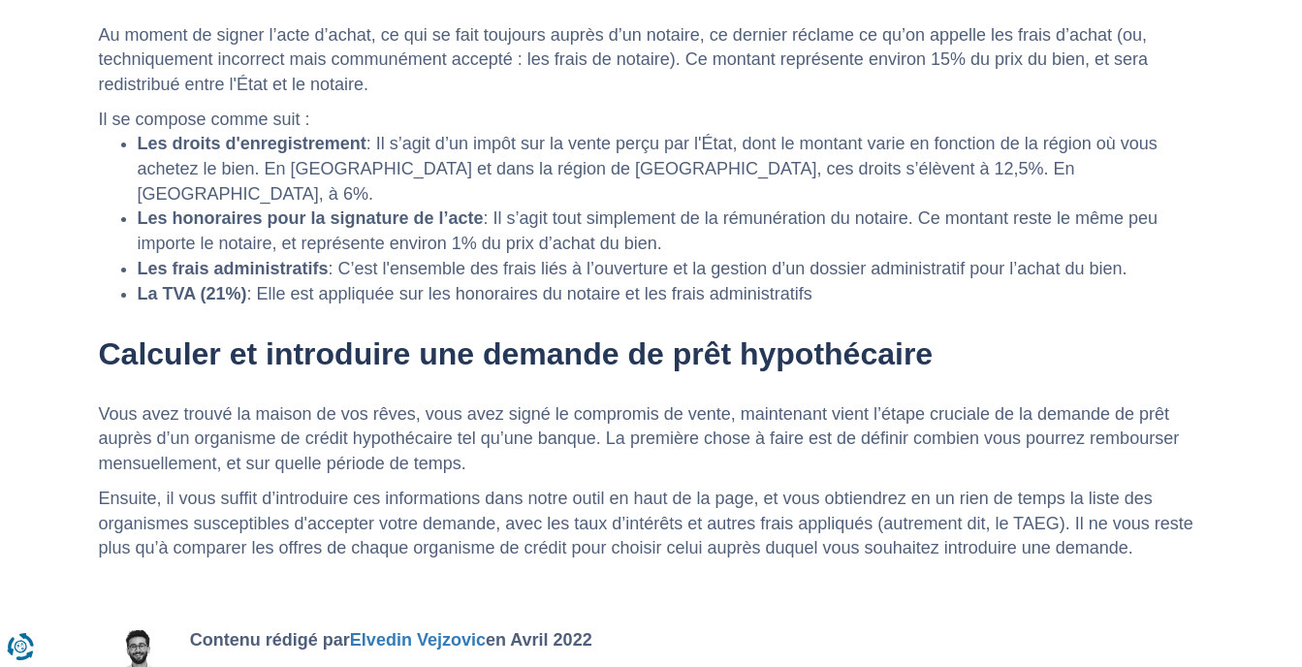  What do you see at coordinates (252, 144) in the screenshot?
I see `b: Les droits d'enregistrement` at bounding box center [252, 144].